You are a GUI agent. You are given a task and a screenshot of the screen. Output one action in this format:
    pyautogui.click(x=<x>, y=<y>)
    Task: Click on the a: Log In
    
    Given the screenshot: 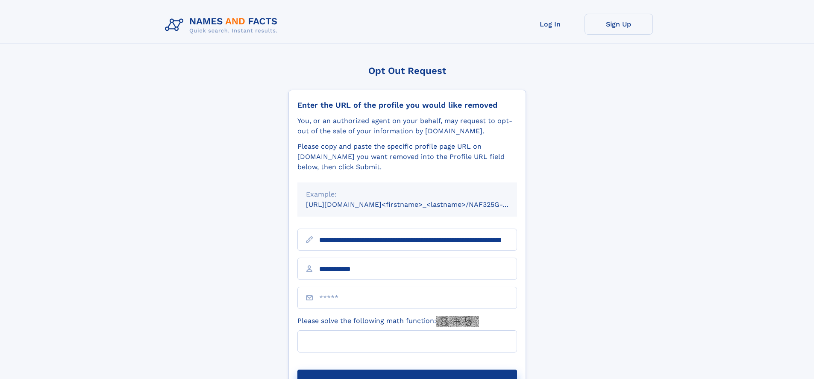 What is the action you would take?
    pyautogui.click(x=550, y=24)
    